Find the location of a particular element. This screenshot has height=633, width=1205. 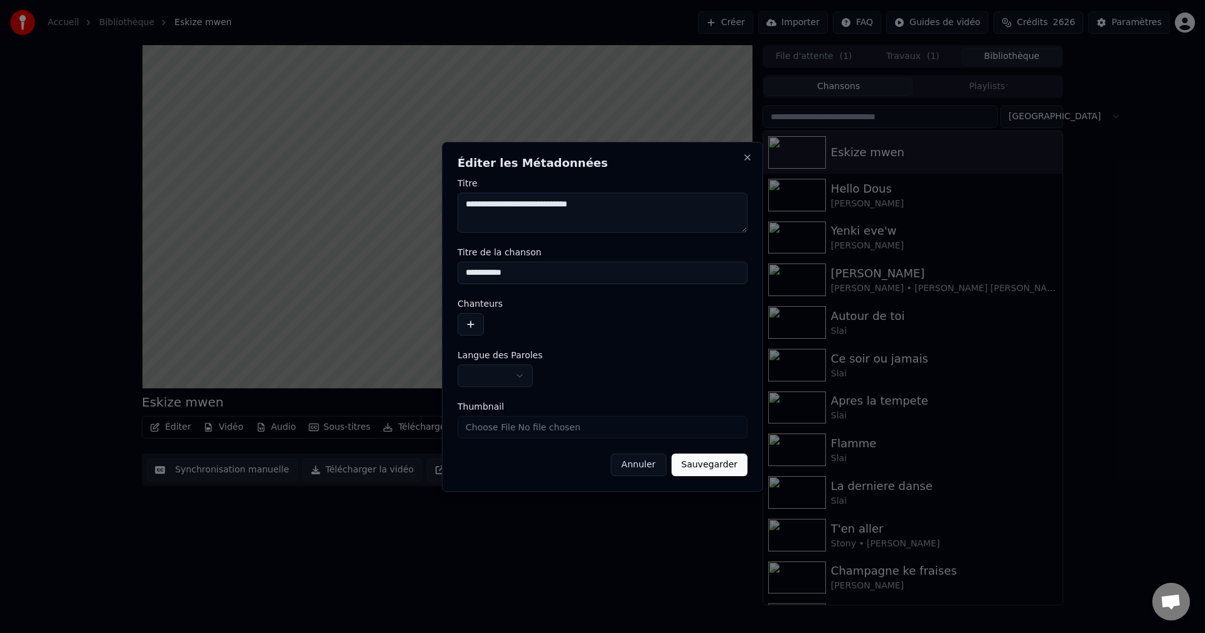

label: Titre de la chanson is located at coordinates (602, 252).